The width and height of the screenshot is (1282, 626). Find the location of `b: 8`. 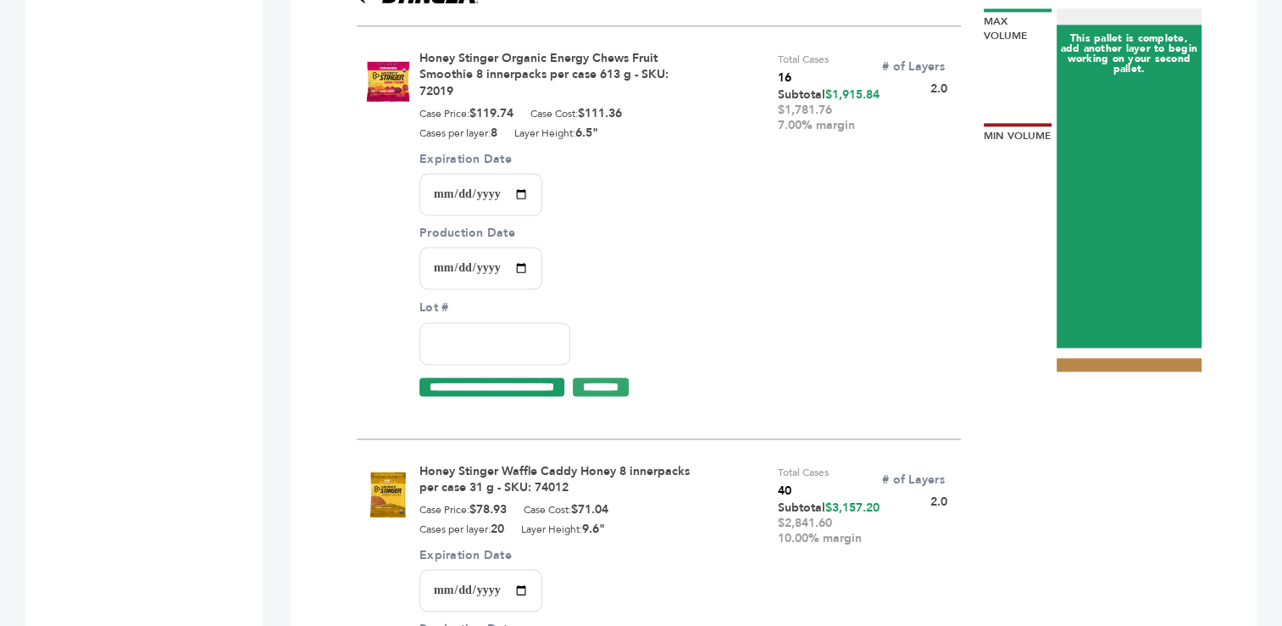

b: 8 is located at coordinates (494, 132).